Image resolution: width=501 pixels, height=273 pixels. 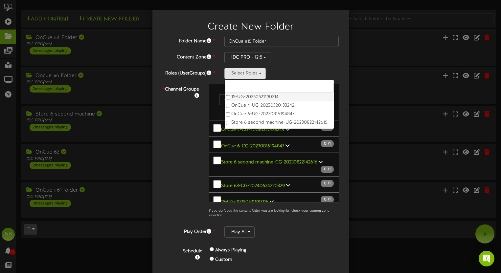 I want to click on label: Content Zone, so click(x=188, y=56).